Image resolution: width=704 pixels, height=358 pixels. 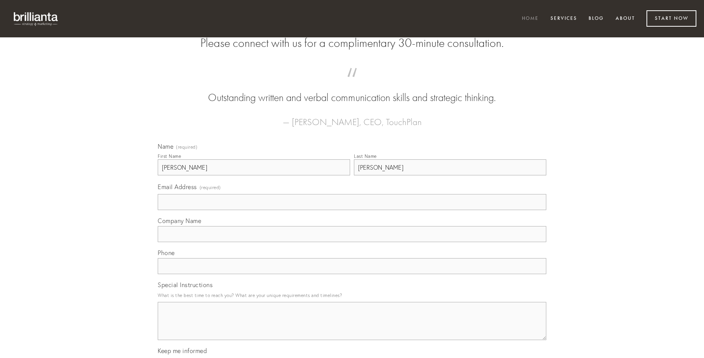 I want to click on h2: Please connect with us for a complimentary 30-minute consultation., so click(x=352, y=43).